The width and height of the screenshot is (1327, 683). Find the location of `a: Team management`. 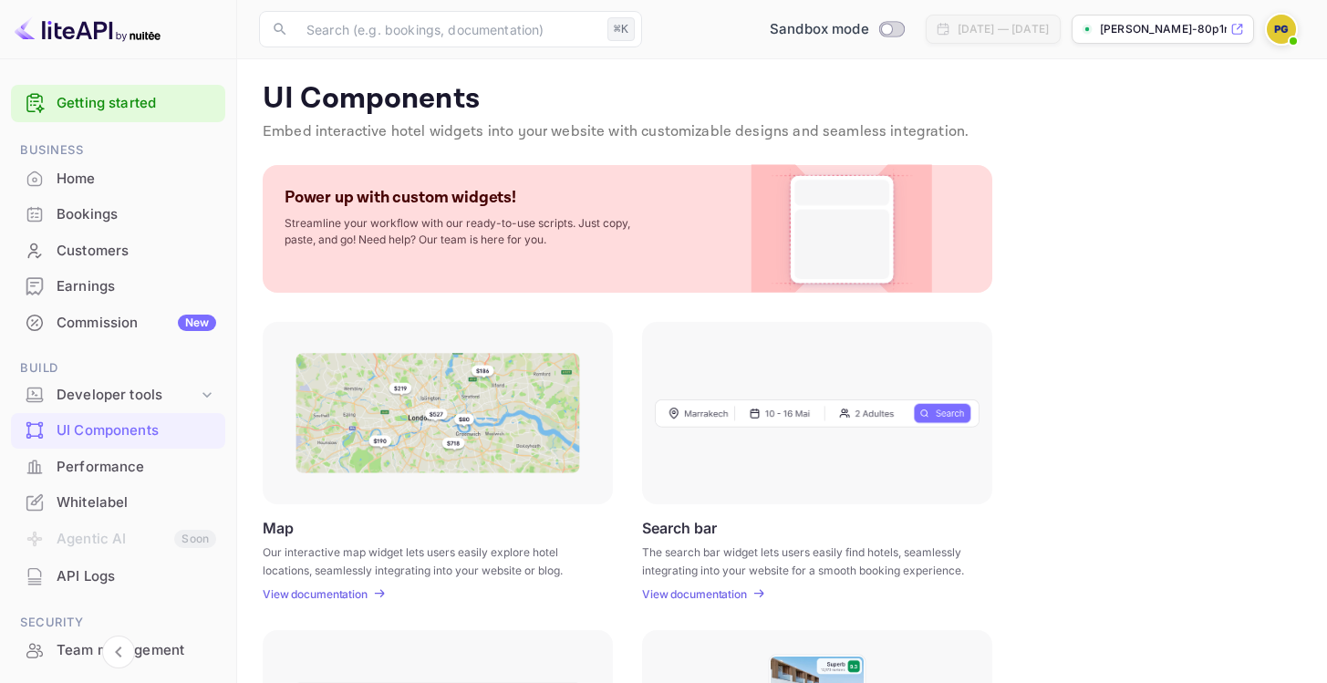

a: Team management is located at coordinates (118, 649).